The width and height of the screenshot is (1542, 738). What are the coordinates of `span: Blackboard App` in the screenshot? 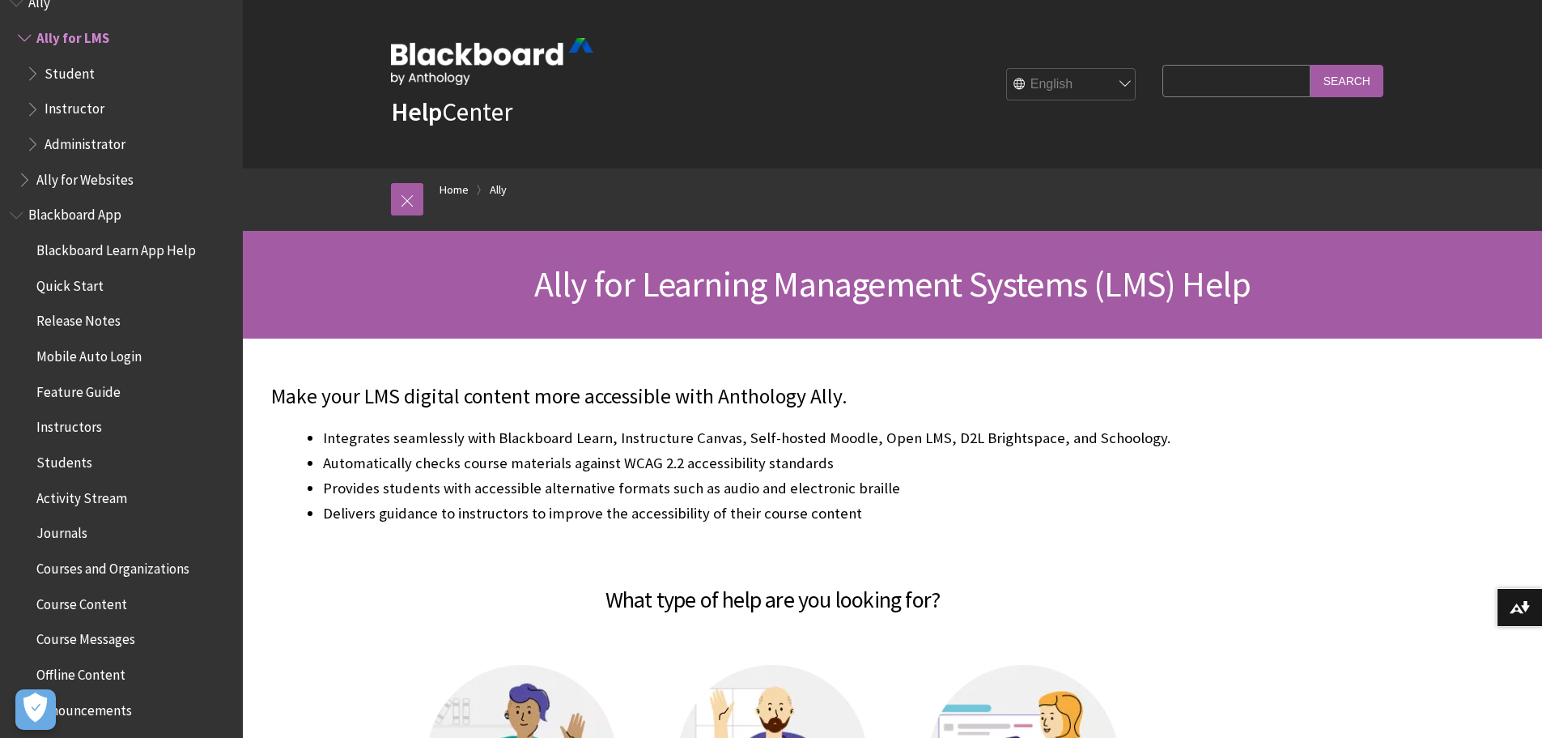 It's located at (74, 212).